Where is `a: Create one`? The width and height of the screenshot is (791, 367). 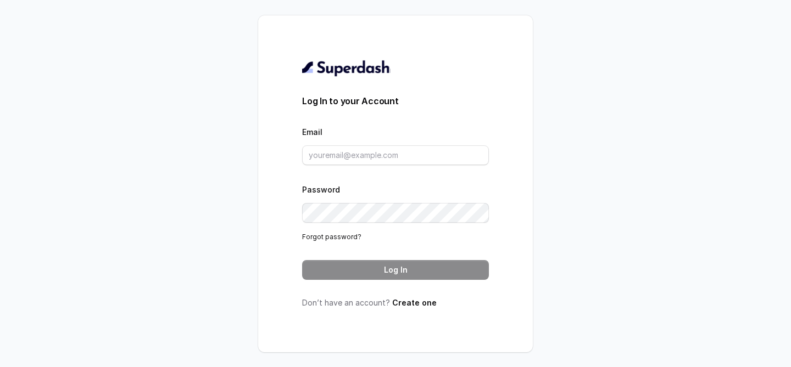
a: Create one is located at coordinates (414, 303).